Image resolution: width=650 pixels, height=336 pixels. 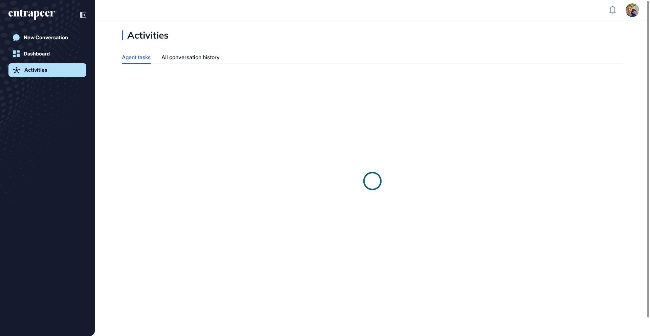 What do you see at coordinates (31, 15) in the screenshot?
I see `div: entrapeer-logo` at bounding box center [31, 15].